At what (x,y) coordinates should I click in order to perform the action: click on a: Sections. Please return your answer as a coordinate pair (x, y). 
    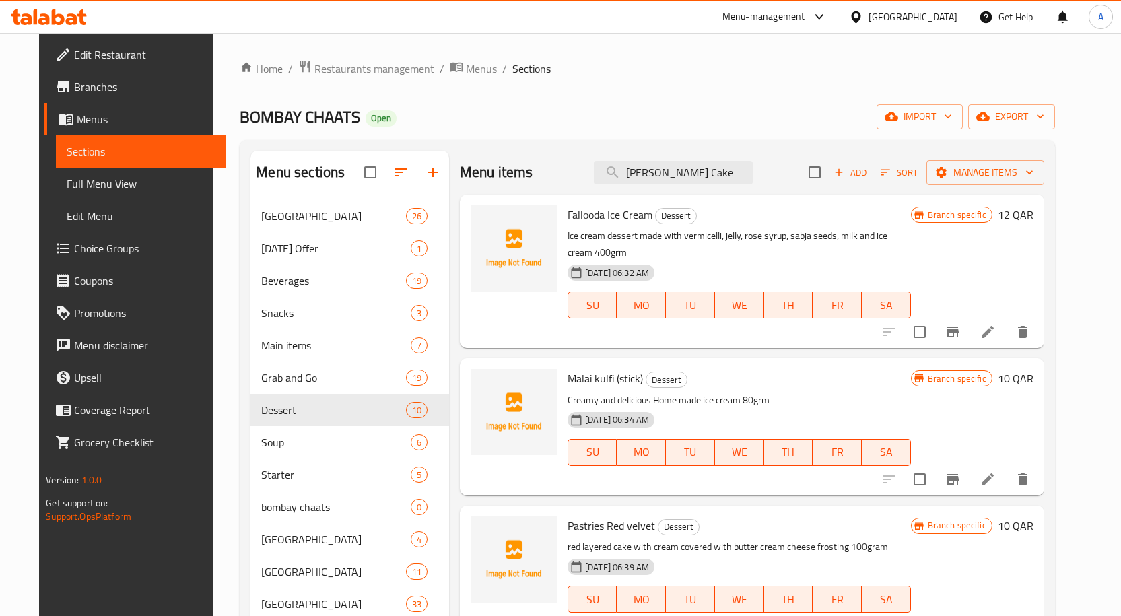
    Looking at the image, I should click on (141, 152).